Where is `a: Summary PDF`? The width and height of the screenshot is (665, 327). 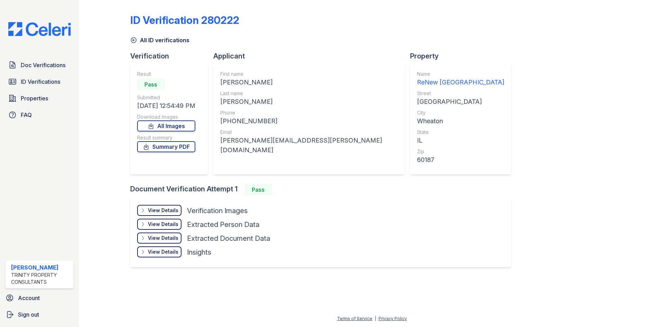 a: Summary PDF is located at coordinates (166, 147).